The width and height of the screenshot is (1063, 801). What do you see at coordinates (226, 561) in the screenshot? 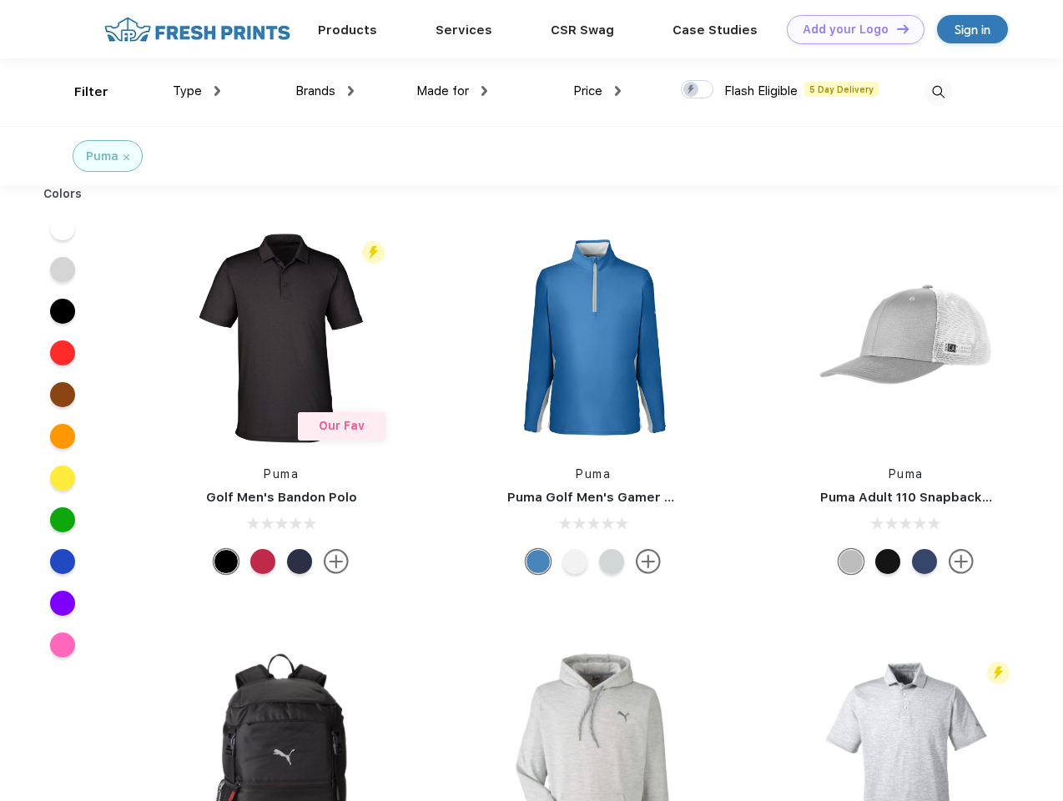
I see `div: Puma Black` at bounding box center [226, 561].